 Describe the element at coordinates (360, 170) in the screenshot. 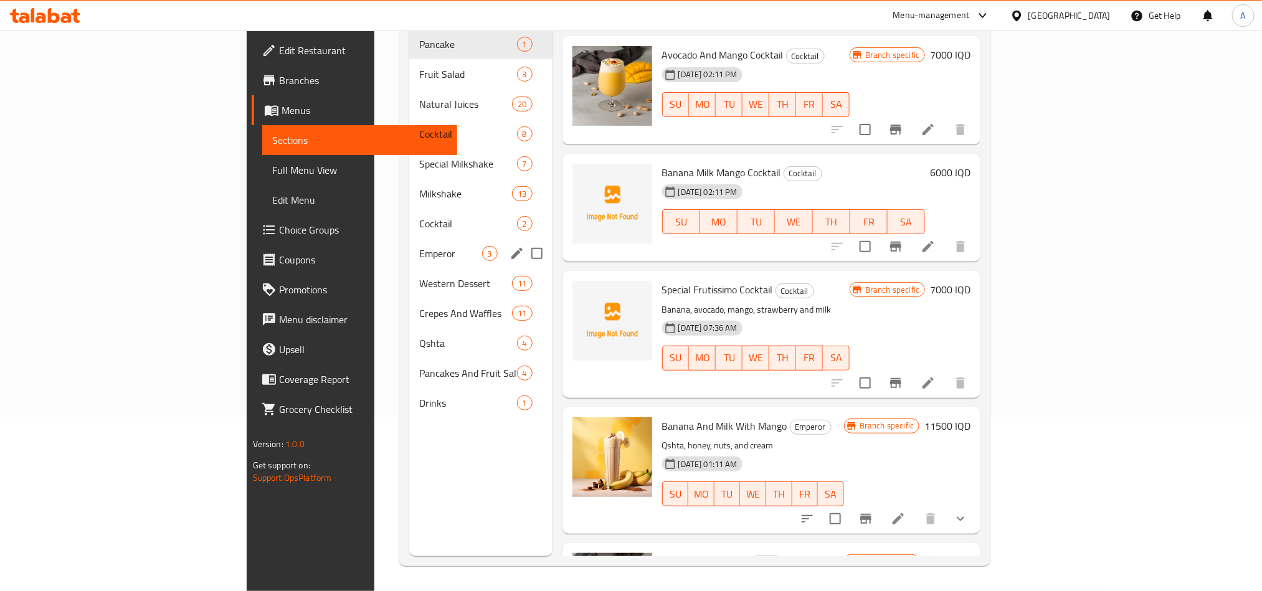

I see `a: Full Menu View` at that location.